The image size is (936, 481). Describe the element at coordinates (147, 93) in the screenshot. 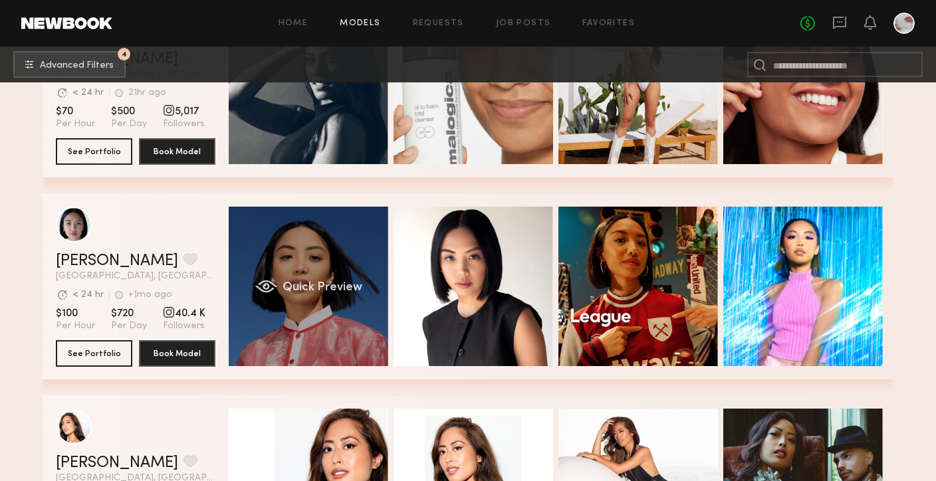

I see `div: 21hr ago` at that location.